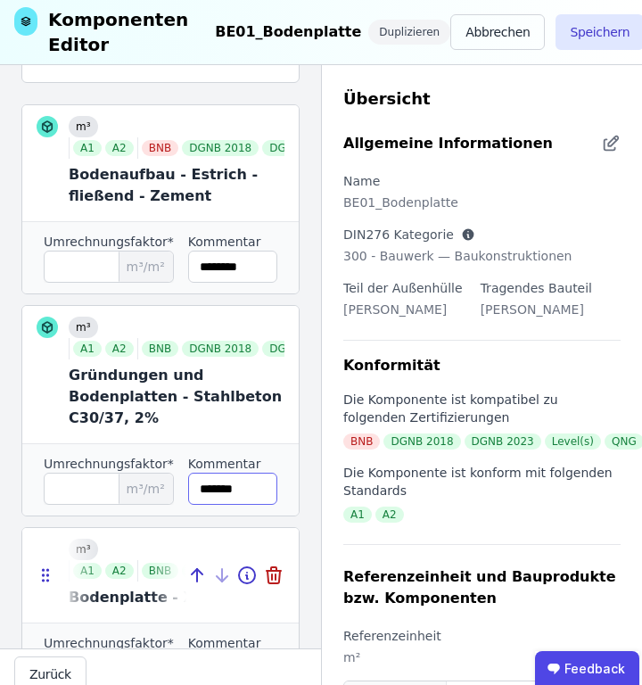 This screenshot has width=642, height=685. What do you see at coordinates (398, 234) in the screenshot?
I see `label: DIN276 Kategorie` at bounding box center [398, 234].